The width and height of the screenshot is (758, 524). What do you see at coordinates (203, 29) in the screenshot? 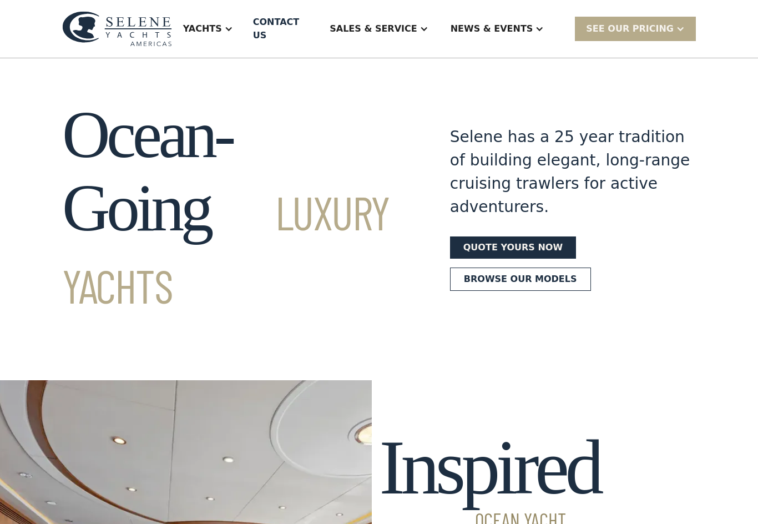
I see `div: Yachts` at bounding box center [203, 29].